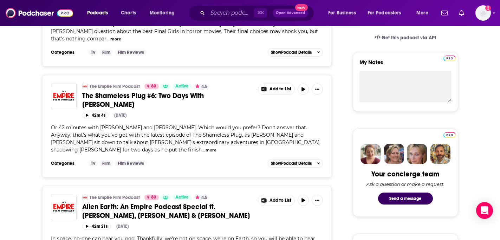 This screenshot has width=500, height=240. Describe the element at coordinates (483, 13) in the screenshot. I see `button: Show profile menu` at that location.